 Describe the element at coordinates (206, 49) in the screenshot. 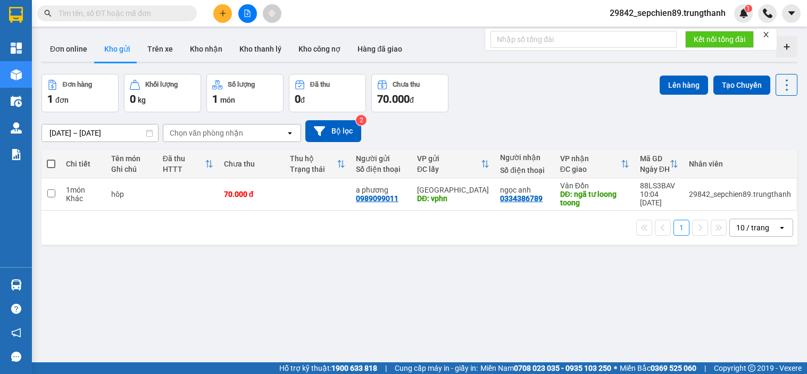

I see `button: Kho nhận` at that location.